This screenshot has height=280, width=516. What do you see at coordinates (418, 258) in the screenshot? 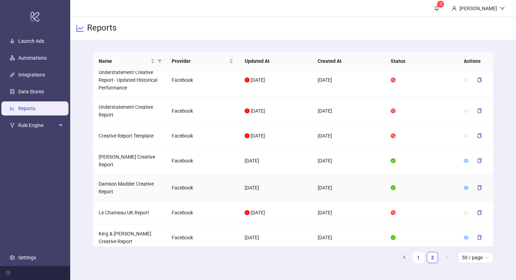
I see `li: 1` at bounding box center [418, 258].